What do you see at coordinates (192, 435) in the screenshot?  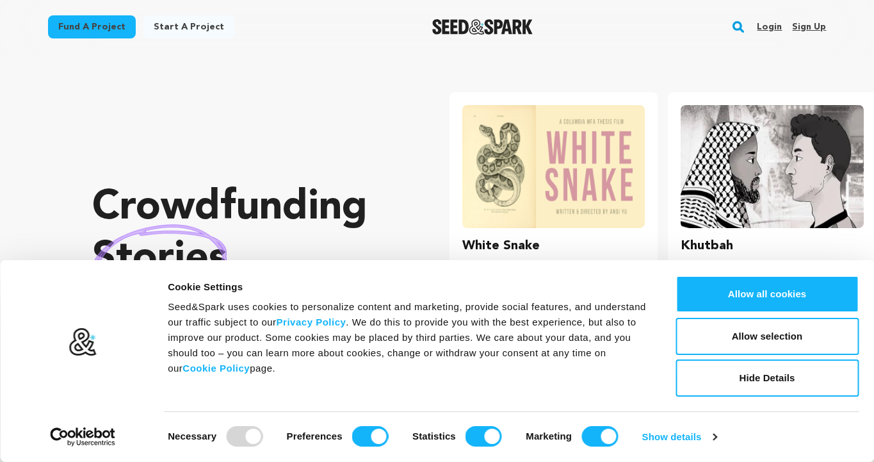 I see `strong: Necessary` at bounding box center [192, 435].